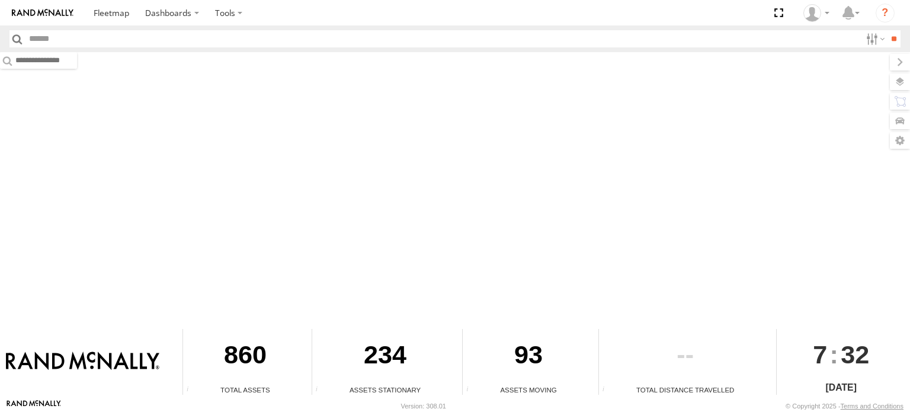 The height and width of the screenshot is (412, 910). I want to click on label: Map Settings, so click(900, 140).